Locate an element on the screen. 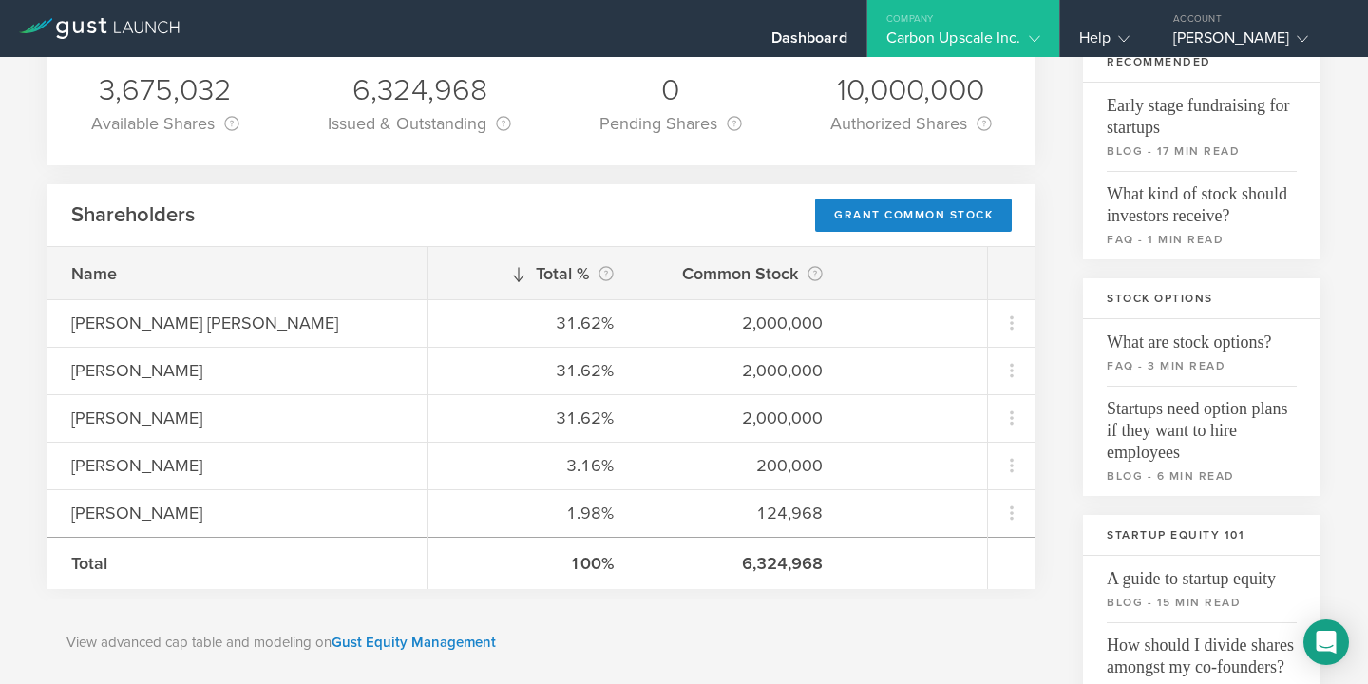  span: Startups need option plans if they want to hire employees is located at coordinates (1202, 425).